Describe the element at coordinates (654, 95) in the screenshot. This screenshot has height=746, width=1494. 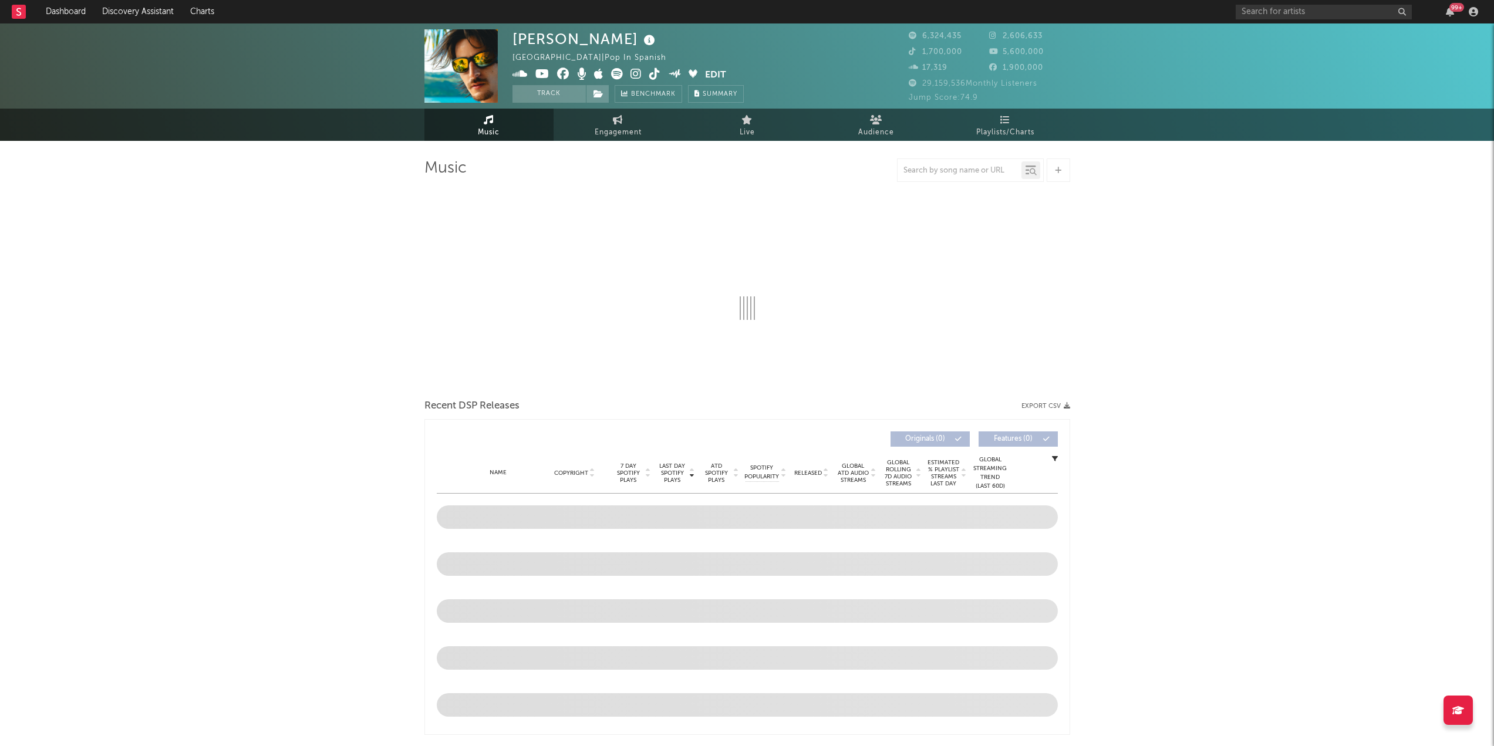
I see `span: Benchmark` at that location.